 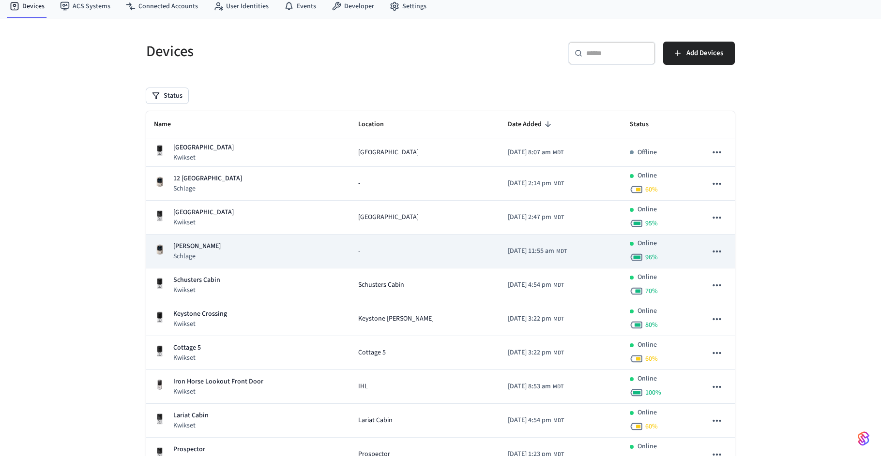 What do you see at coordinates (645, 124) in the screenshot?
I see `span: Status` at bounding box center [645, 124].